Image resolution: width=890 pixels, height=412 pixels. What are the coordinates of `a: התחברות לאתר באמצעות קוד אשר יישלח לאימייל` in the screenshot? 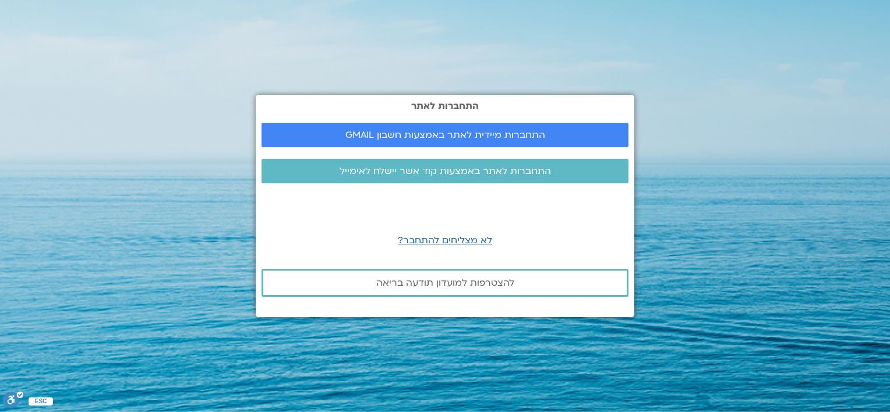 It's located at (445, 171).